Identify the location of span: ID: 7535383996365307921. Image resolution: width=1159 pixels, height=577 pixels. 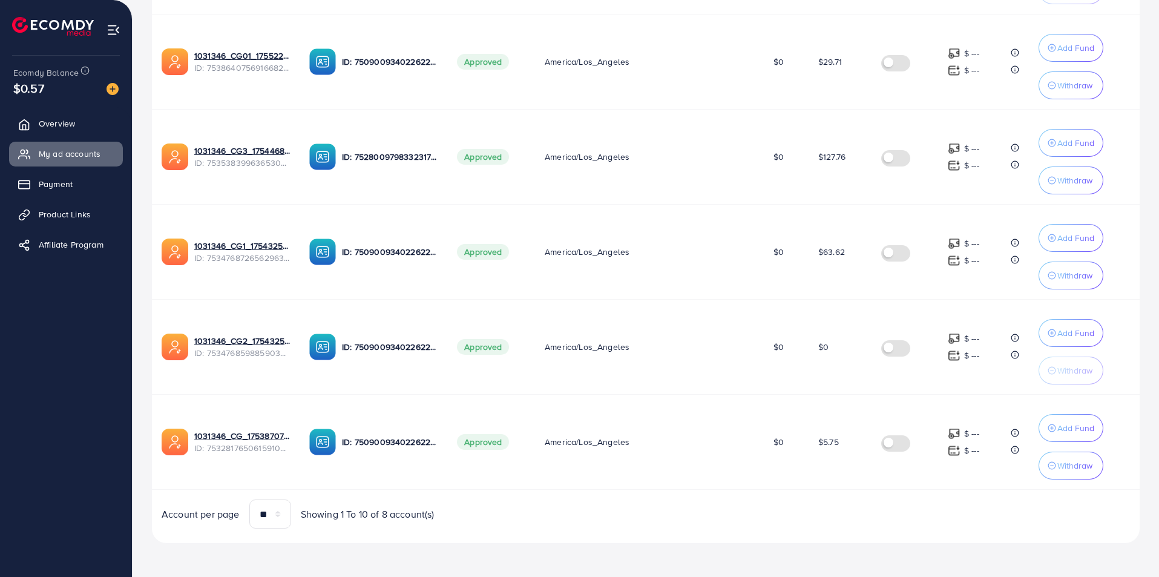
(242, 163).